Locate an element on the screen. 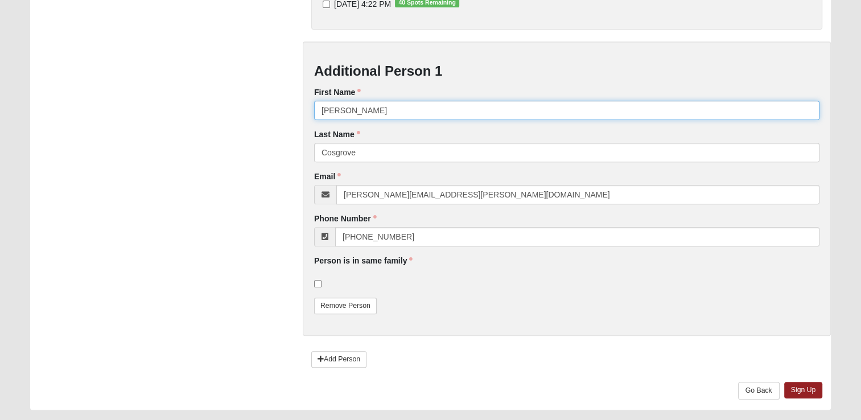 The height and width of the screenshot is (420, 861). label: Email is located at coordinates (327, 176).